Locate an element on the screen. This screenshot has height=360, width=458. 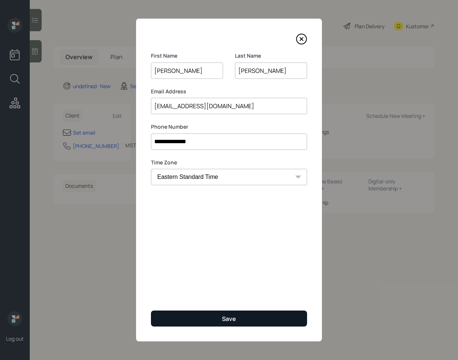
label: Time Zone is located at coordinates (229, 162).